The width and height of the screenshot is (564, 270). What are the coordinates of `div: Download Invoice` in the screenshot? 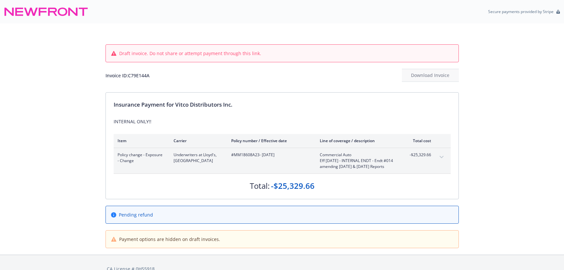 It's located at (430, 75).